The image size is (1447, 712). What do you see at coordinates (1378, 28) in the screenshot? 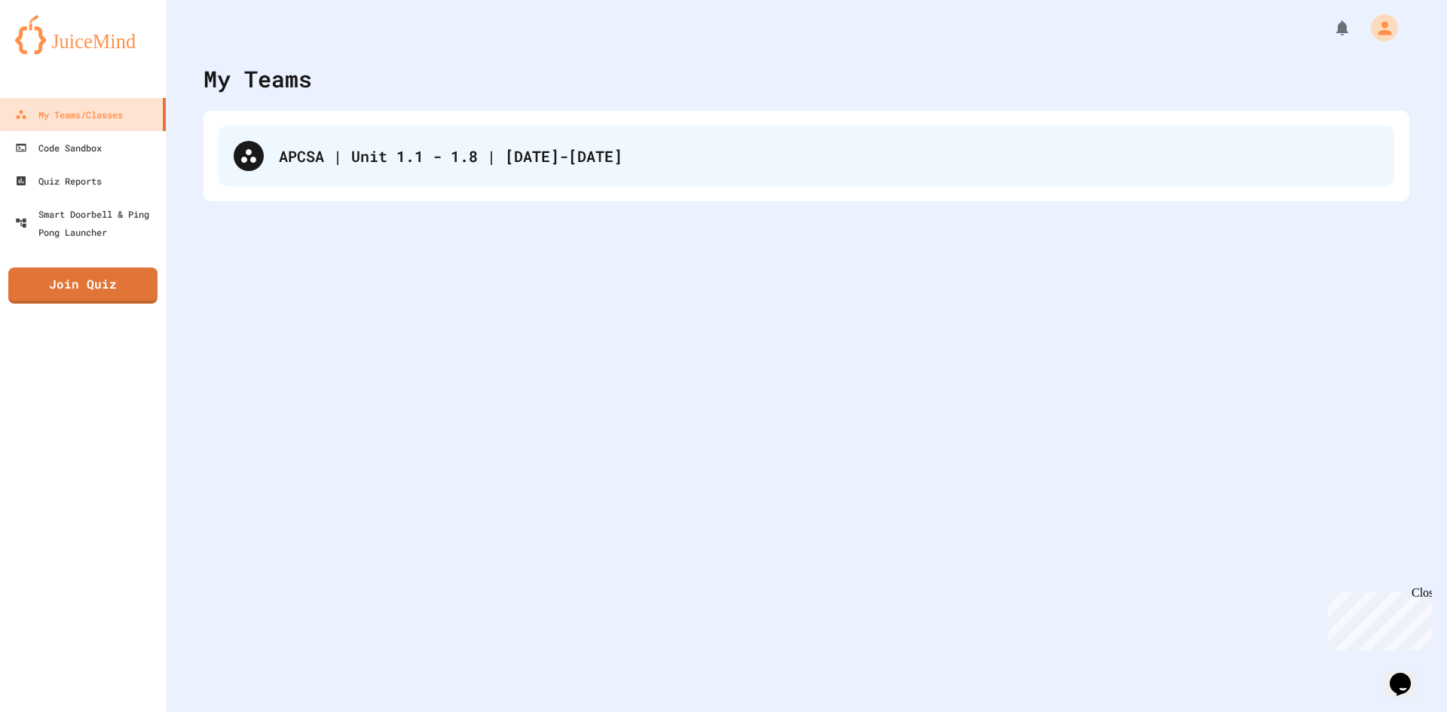
I see `div: My Account` at bounding box center [1378, 28].